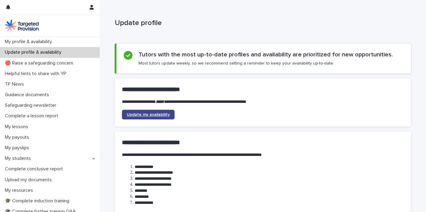 The height and width of the screenshot is (212, 426). What do you see at coordinates (18, 127) in the screenshot?
I see `p: My lessons` at bounding box center [18, 127].